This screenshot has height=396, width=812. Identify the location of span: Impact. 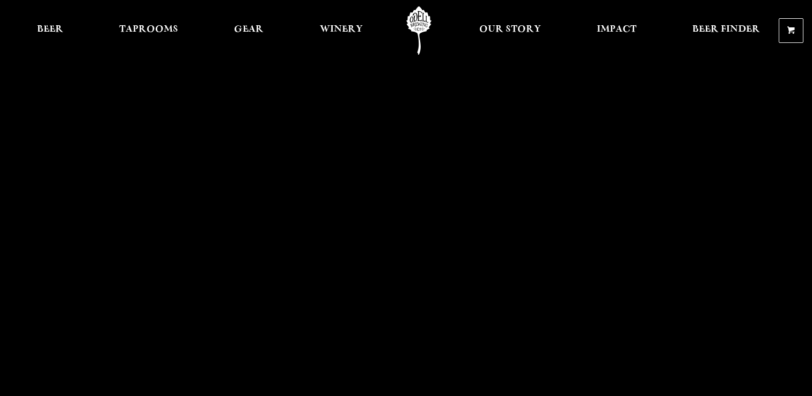
(617, 30).